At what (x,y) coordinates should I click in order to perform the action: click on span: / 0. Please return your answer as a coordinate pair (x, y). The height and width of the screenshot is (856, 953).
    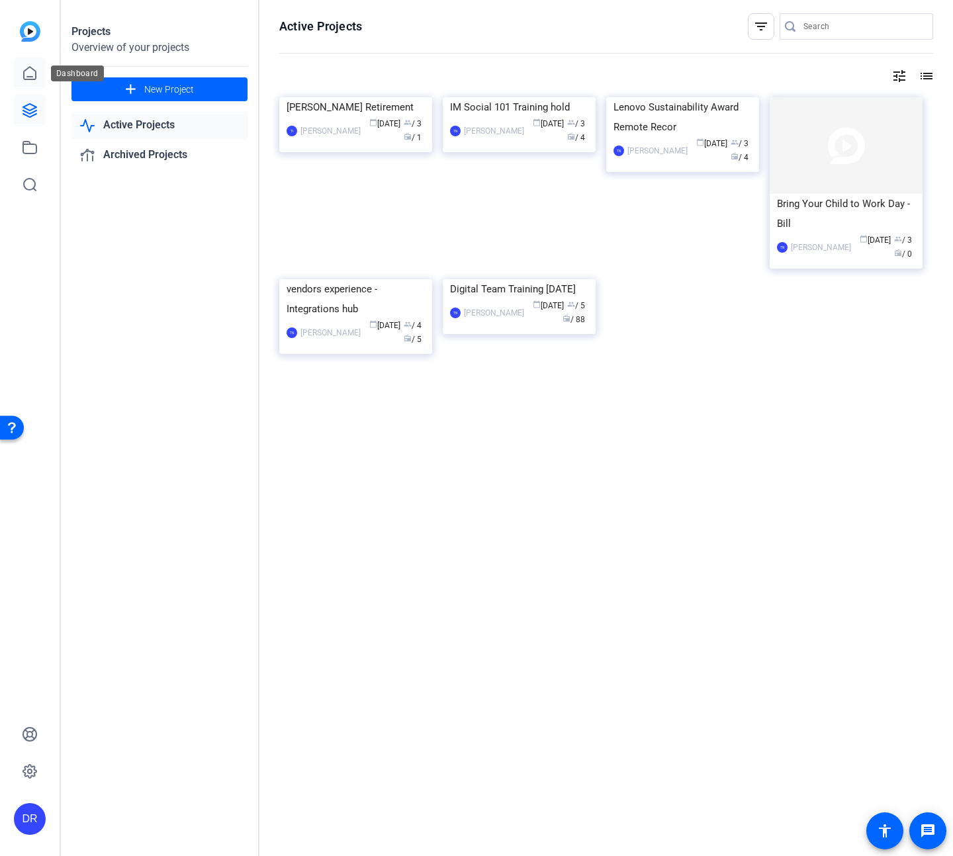
    Looking at the image, I should click on (902, 254).